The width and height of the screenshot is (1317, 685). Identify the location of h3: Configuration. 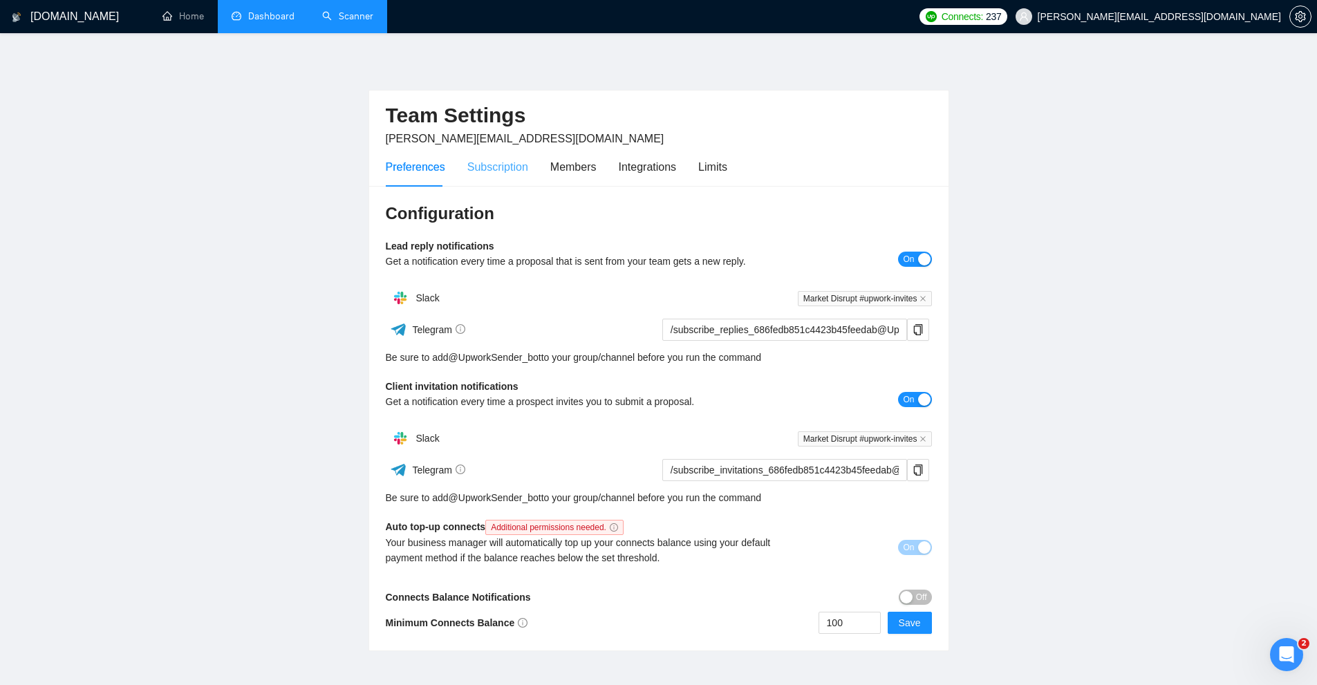
(659, 214).